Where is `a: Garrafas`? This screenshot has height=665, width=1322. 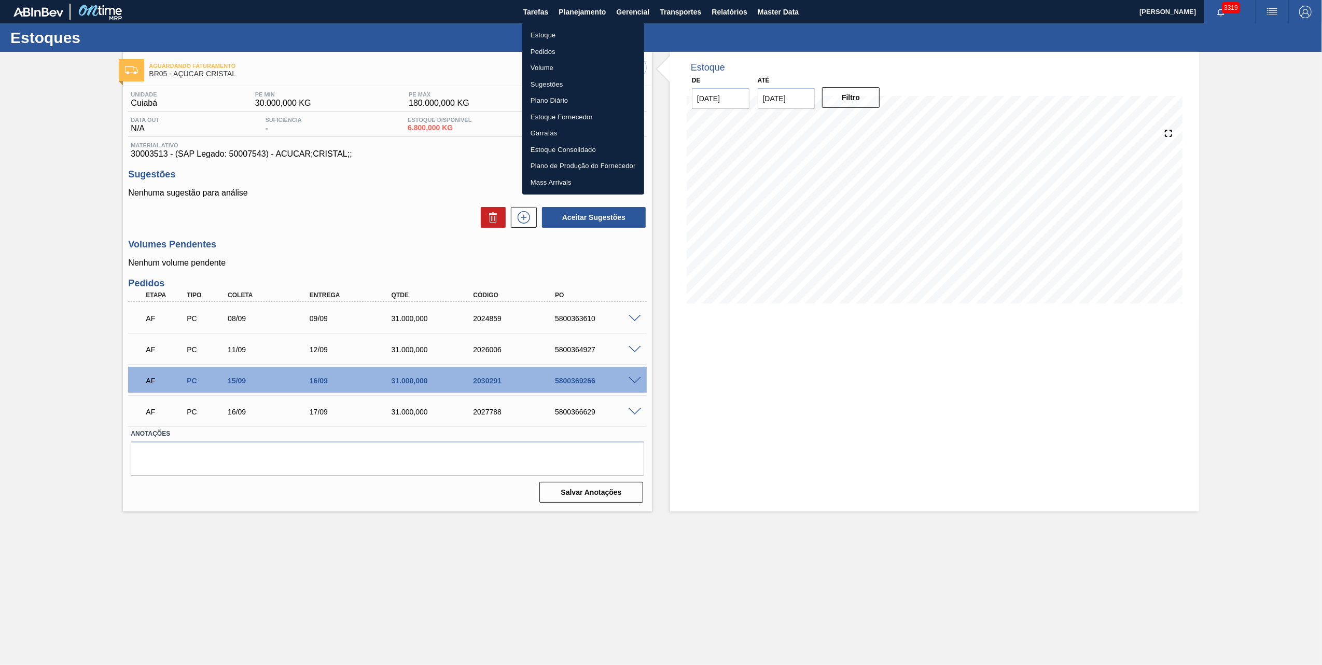 a: Garrafas is located at coordinates (583, 133).